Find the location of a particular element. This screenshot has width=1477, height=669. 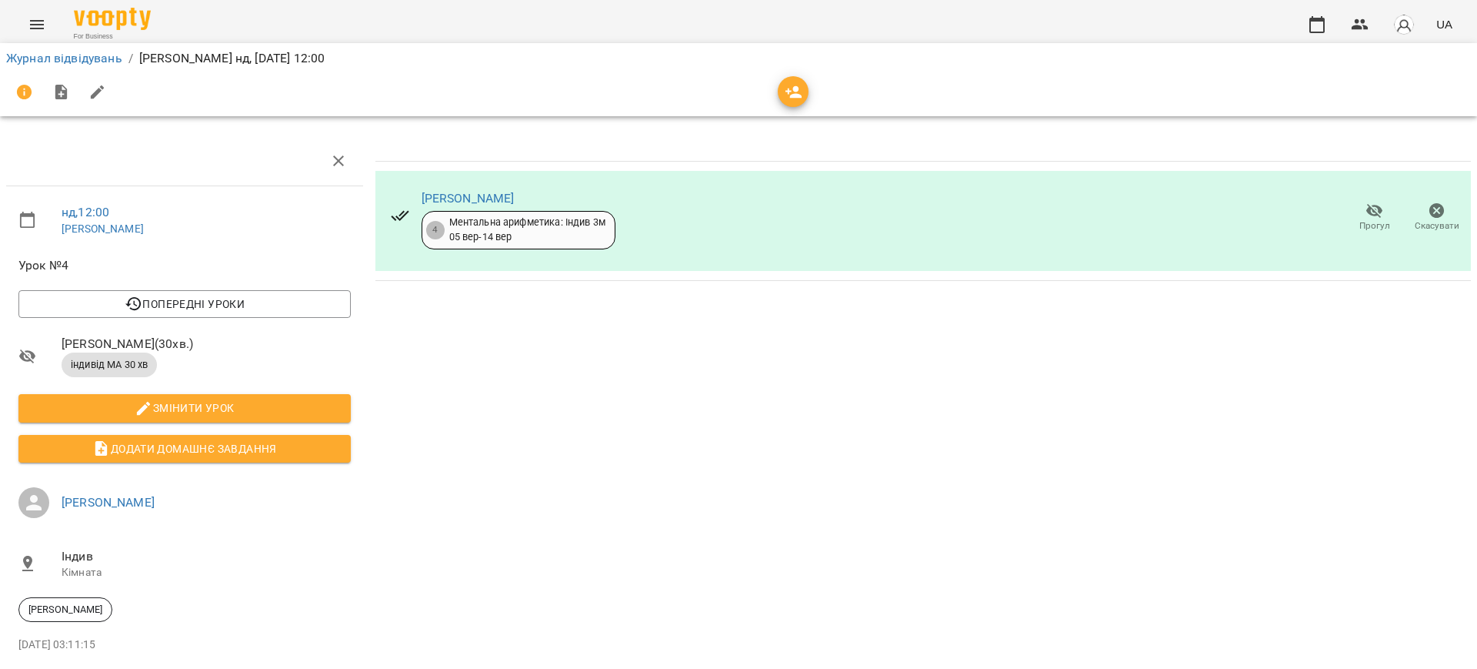

div: Ментальна арифметика: Індив 3м 05 вер - 14 вер is located at coordinates (527, 229).